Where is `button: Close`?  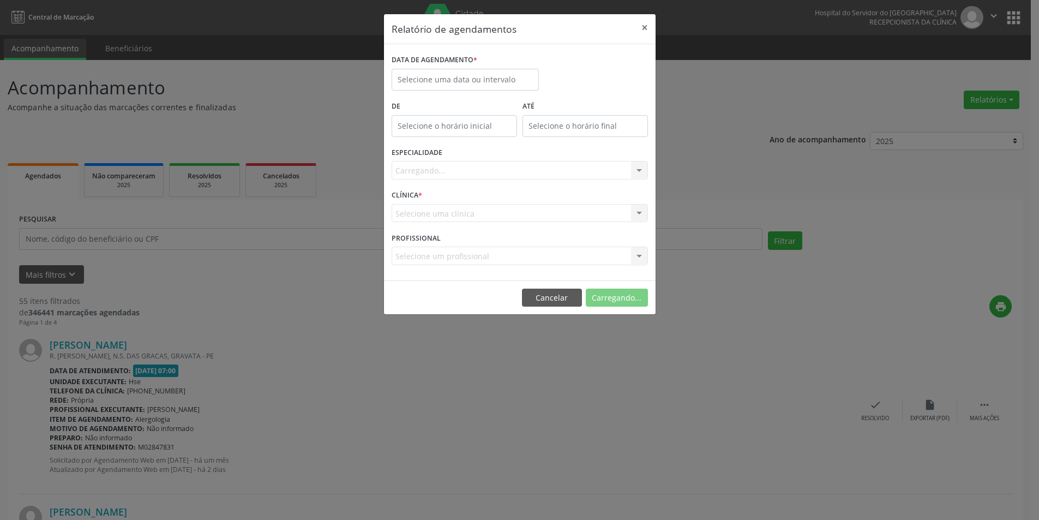
button: Close is located at coordinates (645, 27).